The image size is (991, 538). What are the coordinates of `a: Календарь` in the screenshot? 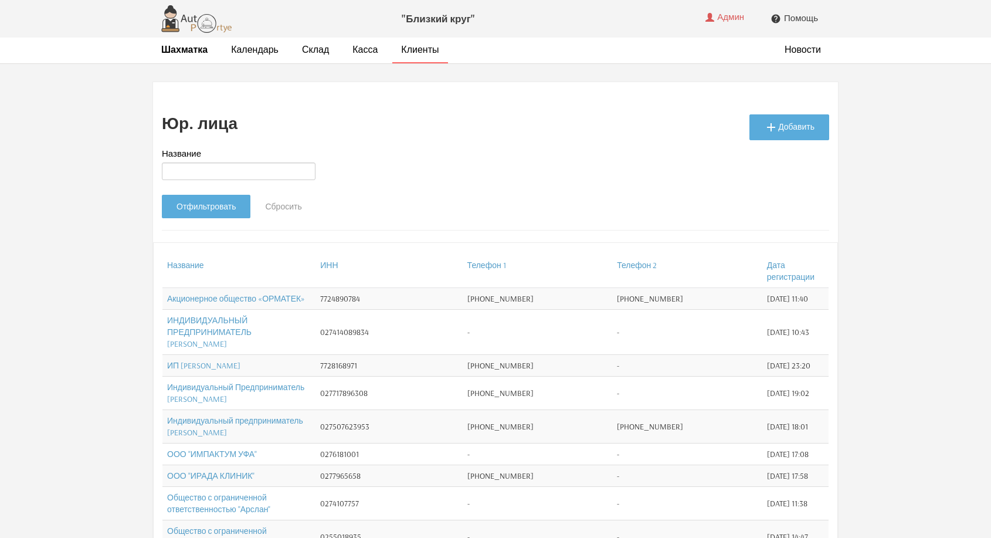 It's located at (254, 49).